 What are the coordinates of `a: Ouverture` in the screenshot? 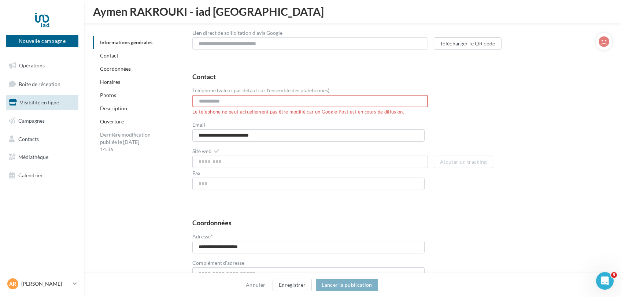 It's located at (112, 121).